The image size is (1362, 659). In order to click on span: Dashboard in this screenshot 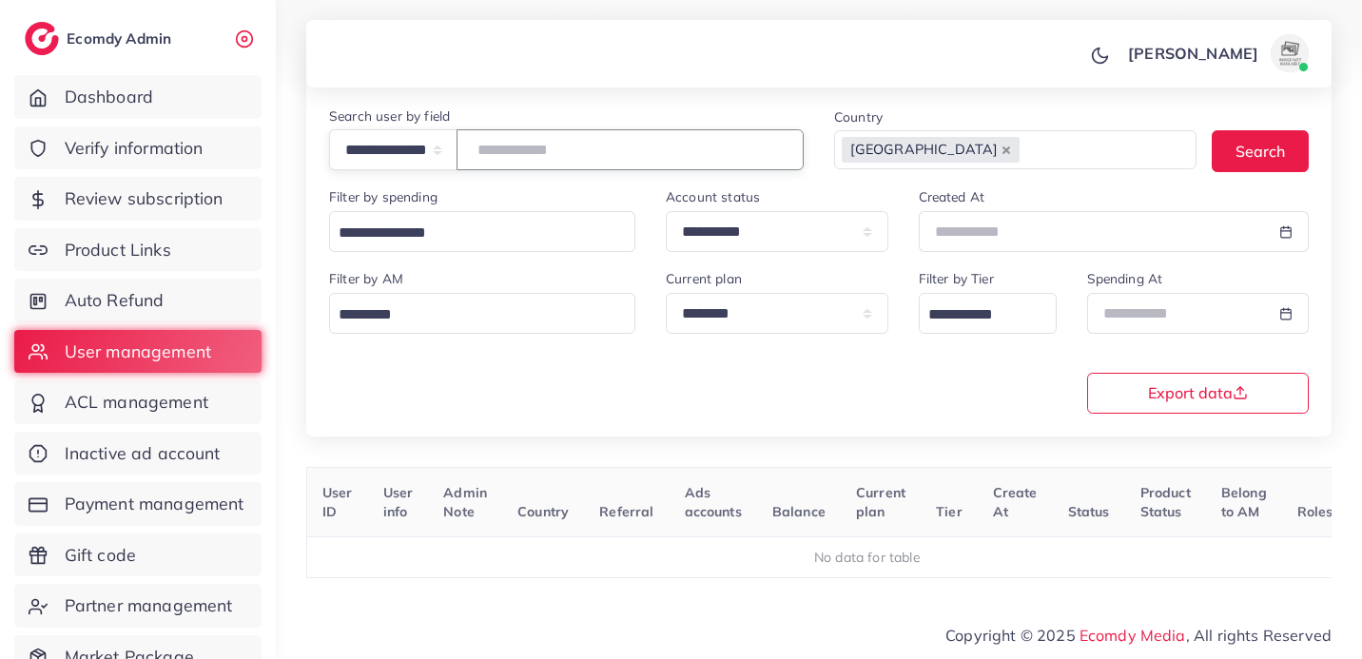, I will do `click(108, 97)`.